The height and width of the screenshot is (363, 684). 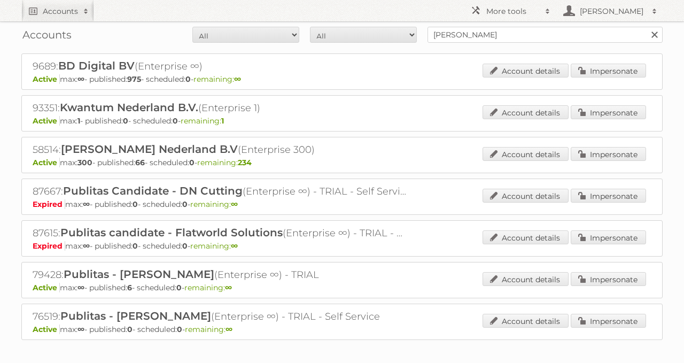 What do you see at coordinates (220, 191) in the screenshot?
I see `h2: 87667: (Enterprise ∞) - TRIAL - Self Service` at bounding box center [220, 191].